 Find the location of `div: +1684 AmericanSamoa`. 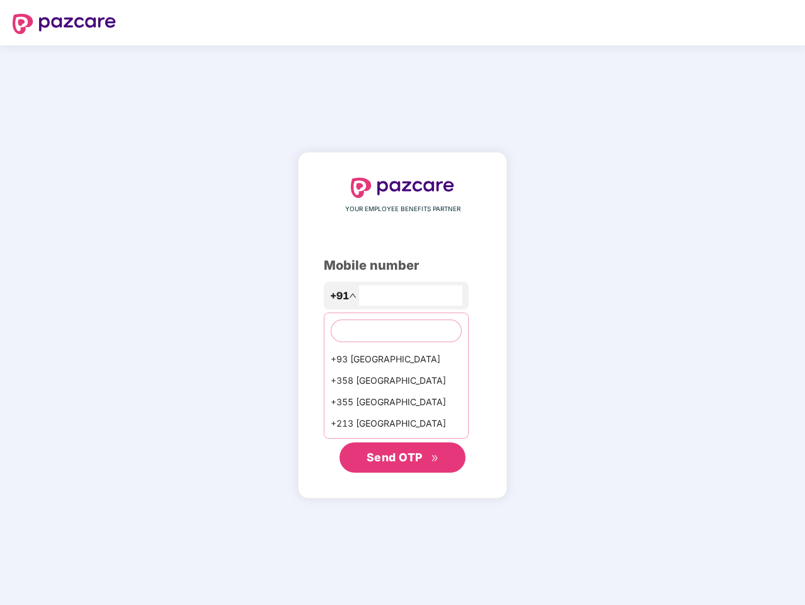

div: +1684 AmericanSamoa is located at coordinates (396, 445).